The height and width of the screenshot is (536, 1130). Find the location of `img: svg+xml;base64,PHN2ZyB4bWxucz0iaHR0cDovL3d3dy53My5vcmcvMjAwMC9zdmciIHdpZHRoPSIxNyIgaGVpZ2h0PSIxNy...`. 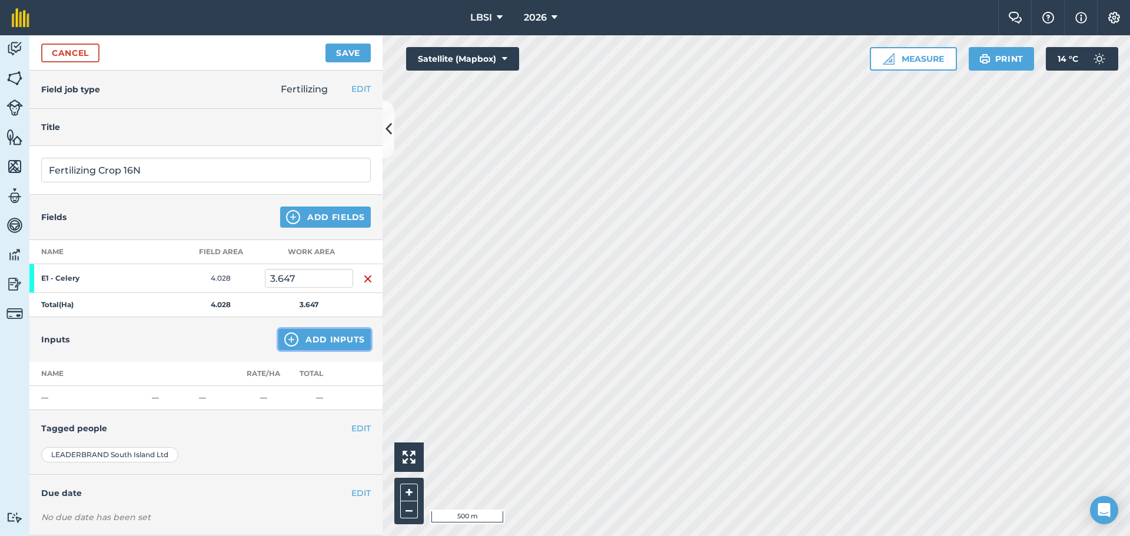

img: svg+xml;base64,PHN2ZyB4bWxucz0iaHR0cDovL3d3dy53My5vcmcvMjAwMC9zdmciIHdpZHRoPSIxNyIgaGVpZ2h0PSIxNy... is located at coordinates (1081, 18).